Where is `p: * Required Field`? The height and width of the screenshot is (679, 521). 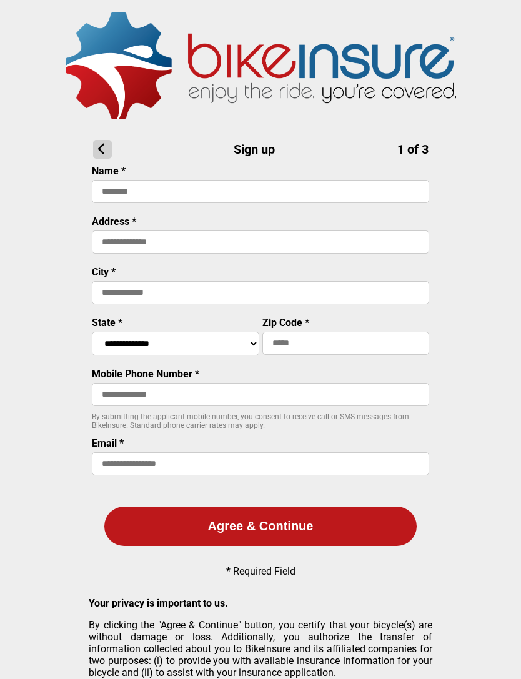
p: * Required Field is located at coordinates (260, 571).